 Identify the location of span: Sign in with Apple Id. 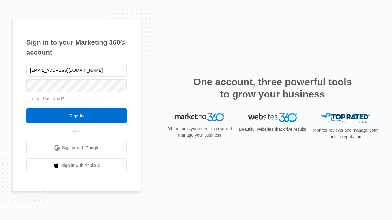
(81, 166).